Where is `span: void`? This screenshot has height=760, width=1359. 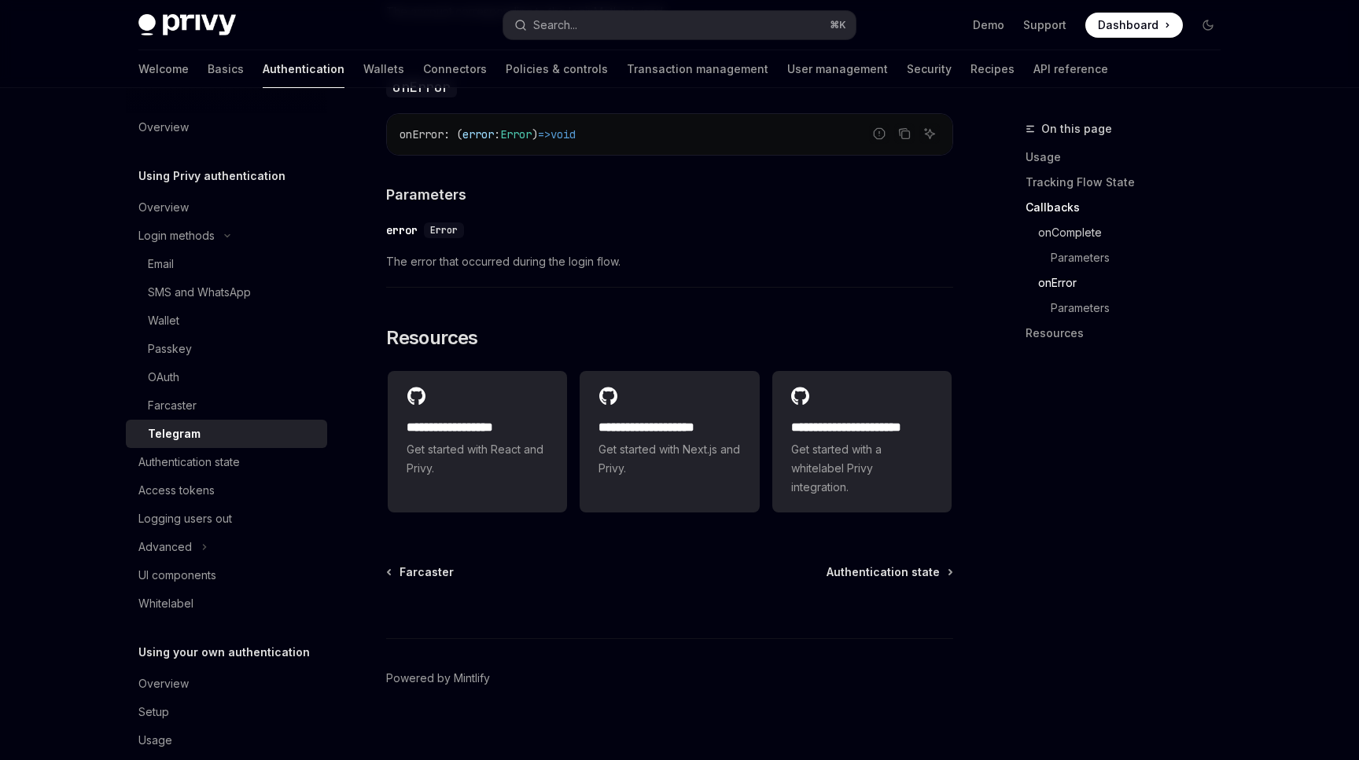 span: void is located at coordinates (563, 134).